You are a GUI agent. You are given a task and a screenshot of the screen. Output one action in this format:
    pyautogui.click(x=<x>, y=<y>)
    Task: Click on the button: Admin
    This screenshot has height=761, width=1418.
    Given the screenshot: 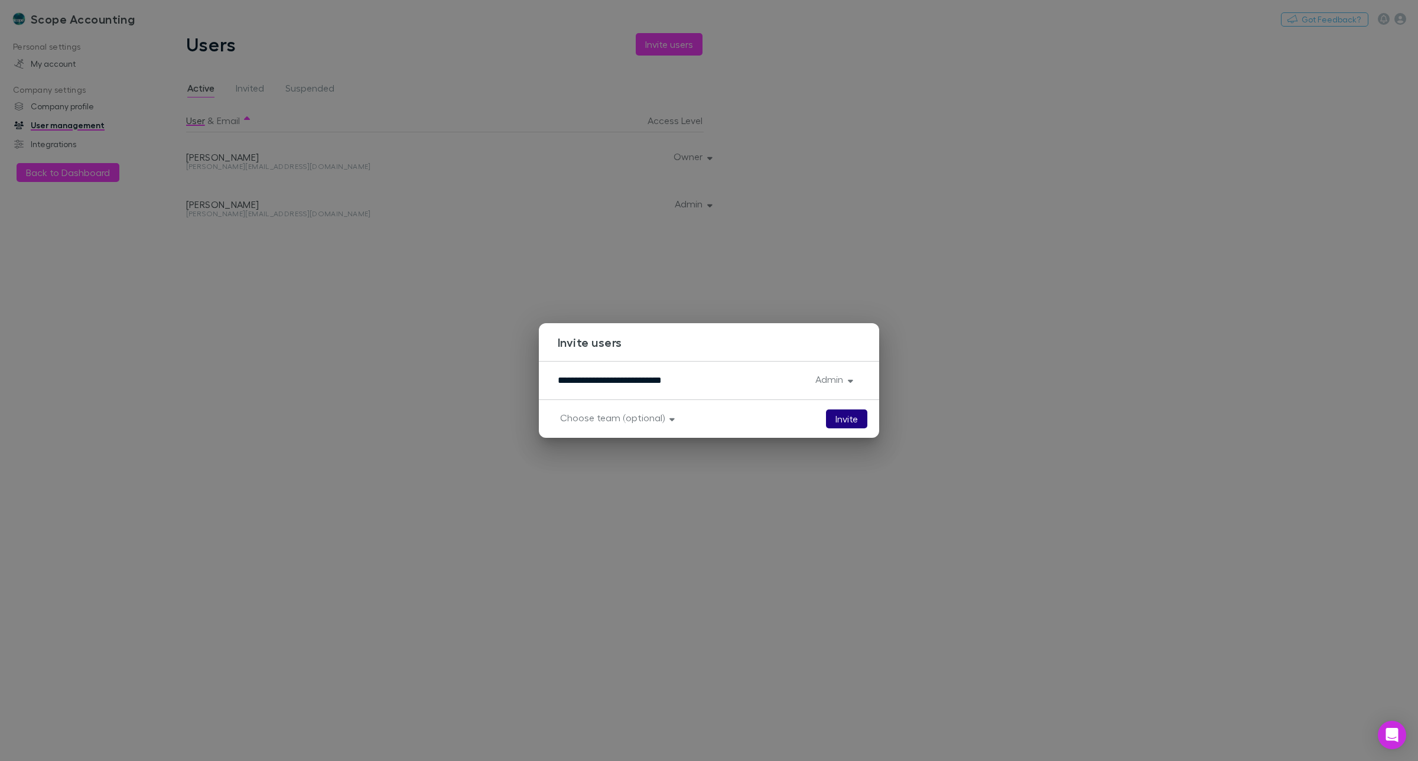 What is the action you would take?
    pyautogui.click(x=833, y=379)
    